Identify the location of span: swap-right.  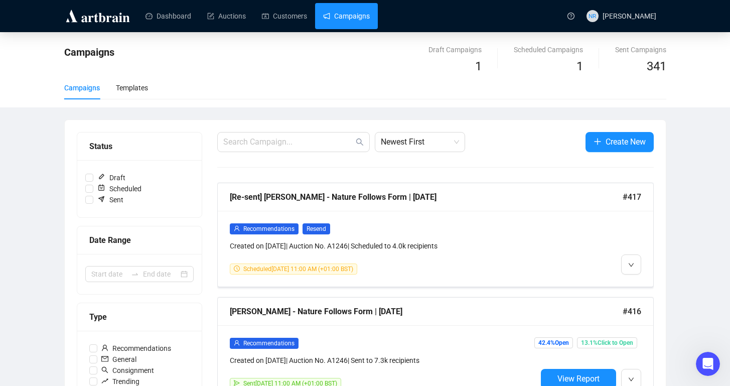
(135, 274).